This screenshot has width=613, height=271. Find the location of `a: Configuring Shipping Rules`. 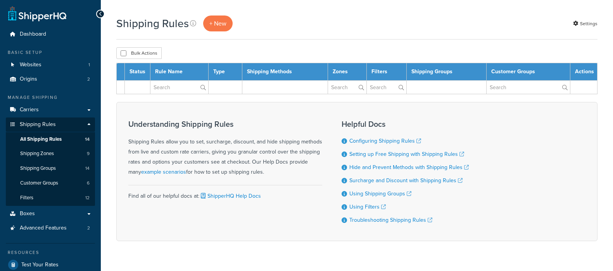

a: Configuring Shipping Rules is located at coordinates (385, 141).